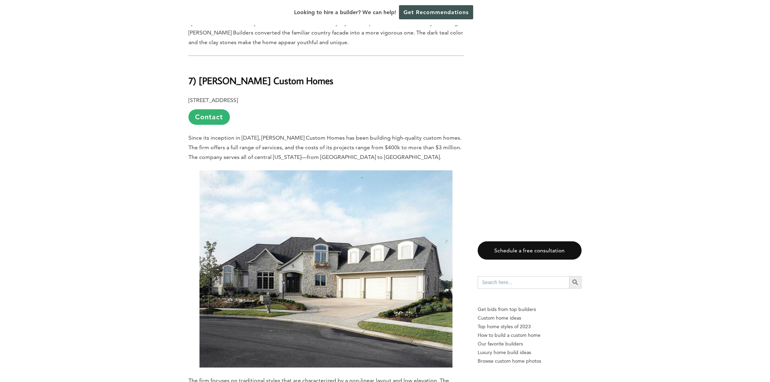 The width and height of the screenshot is (770, 382). What do you see at coordinates (530, 318) in the screenshot?
I see `p: Custom home ideas` at bounding box center [530, 318].